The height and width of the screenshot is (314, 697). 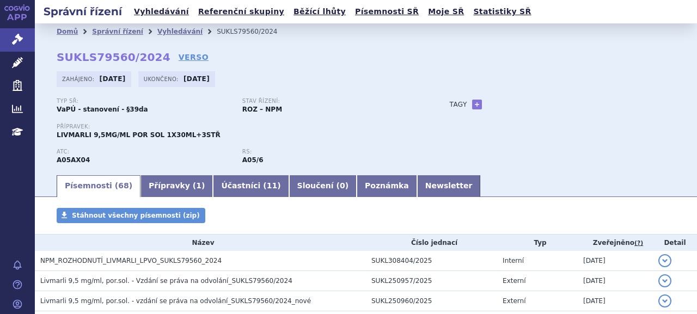 What do you see at coordinates (330, 152) in the screenshot?
I see `p: RS:` at bounding box center [330, 152].